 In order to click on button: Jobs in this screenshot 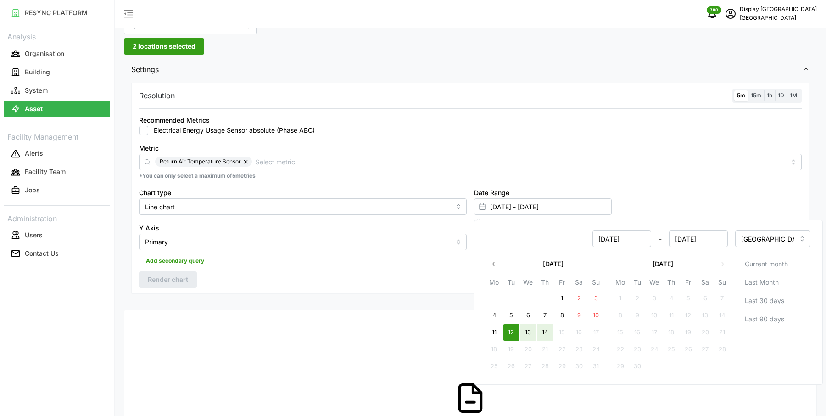, I will do `click(57, 190)`.